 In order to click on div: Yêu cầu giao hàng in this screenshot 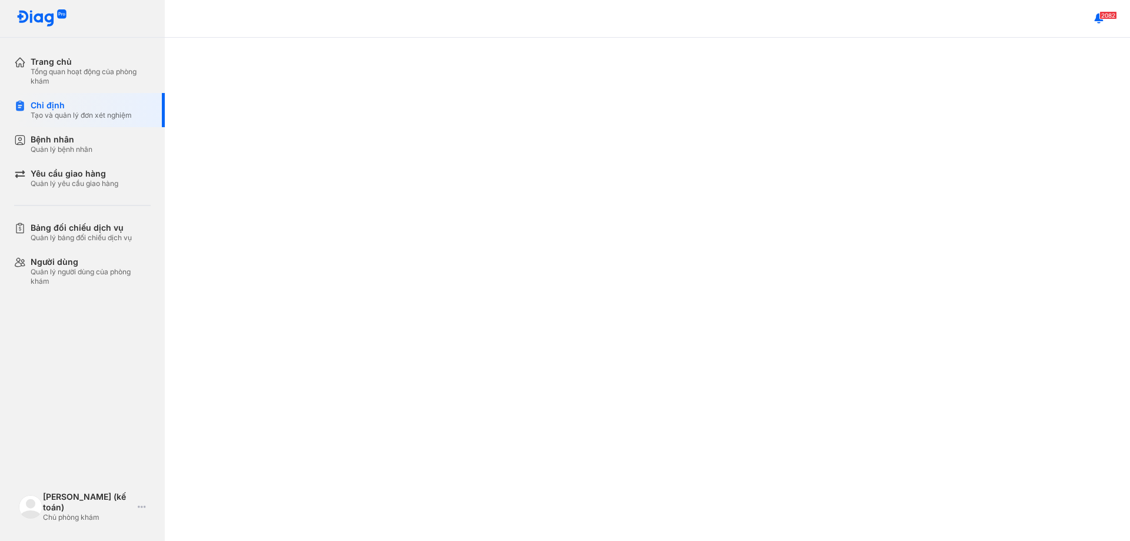, I will do `click(74, 174)`.